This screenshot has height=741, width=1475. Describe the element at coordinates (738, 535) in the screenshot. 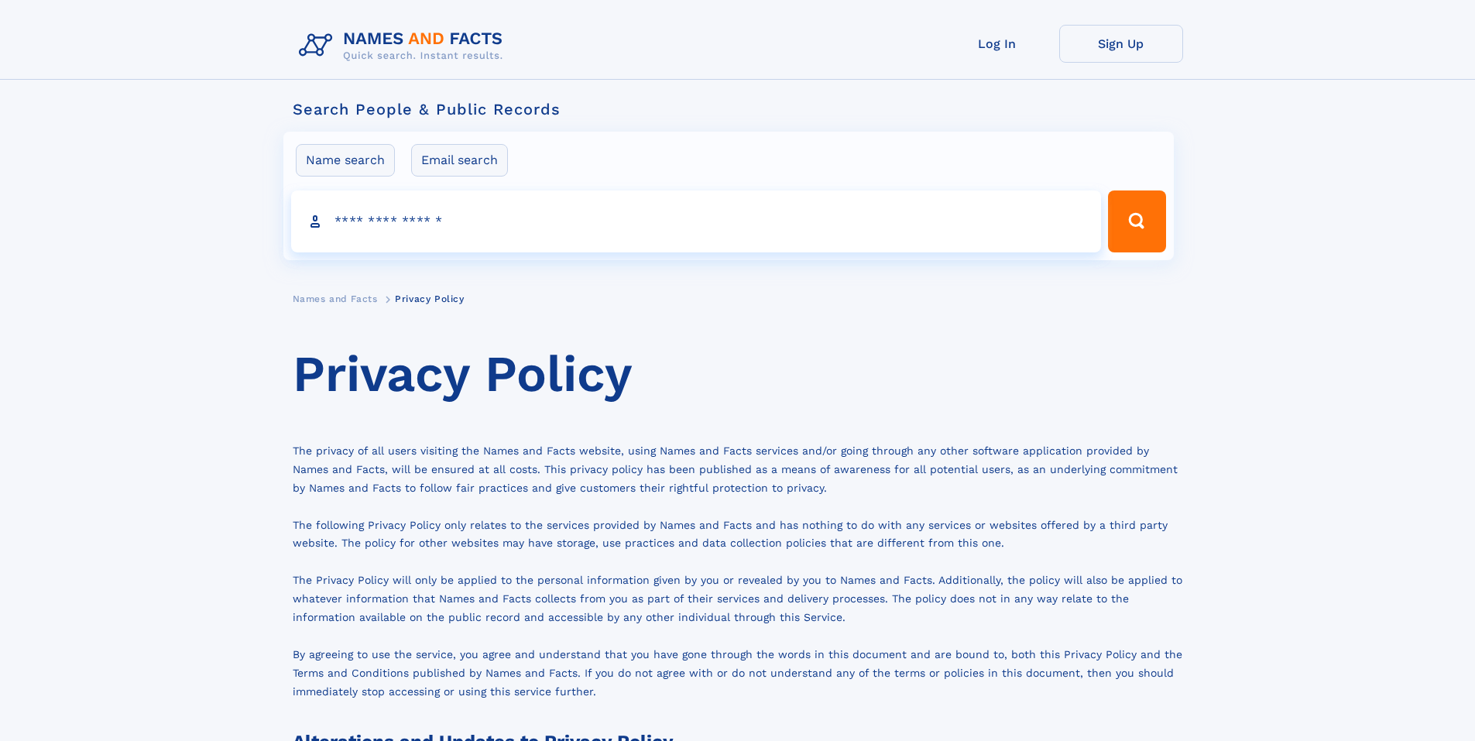

I see `div: The following Privacy Policy only relates to the services provided by Names and Facts and has not...` at that location.